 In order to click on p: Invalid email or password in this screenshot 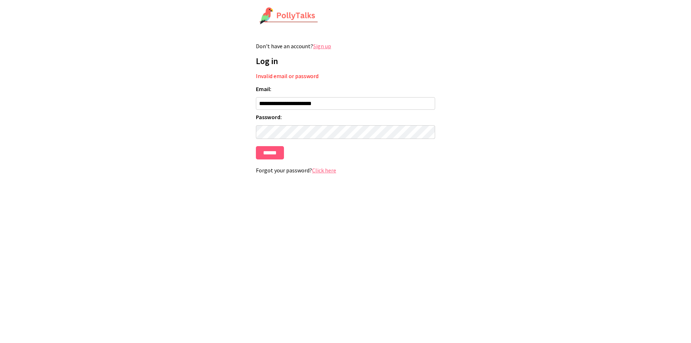, I will do `click(346, 76)`.